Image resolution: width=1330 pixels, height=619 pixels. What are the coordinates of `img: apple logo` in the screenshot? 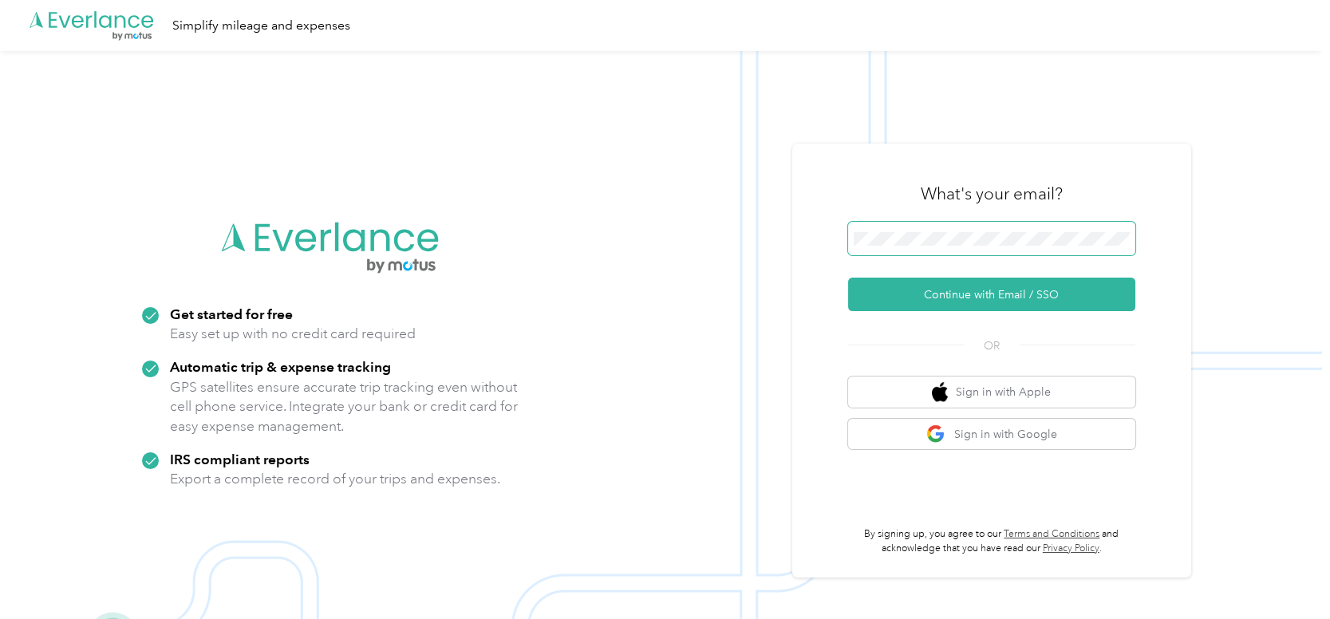 It's located at (940, 392).